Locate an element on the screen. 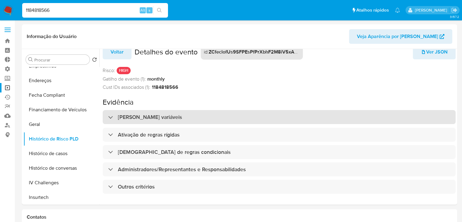 This screenshot has width=462, height=222. button: Histórico de casos is located at coordinates (61, 154).